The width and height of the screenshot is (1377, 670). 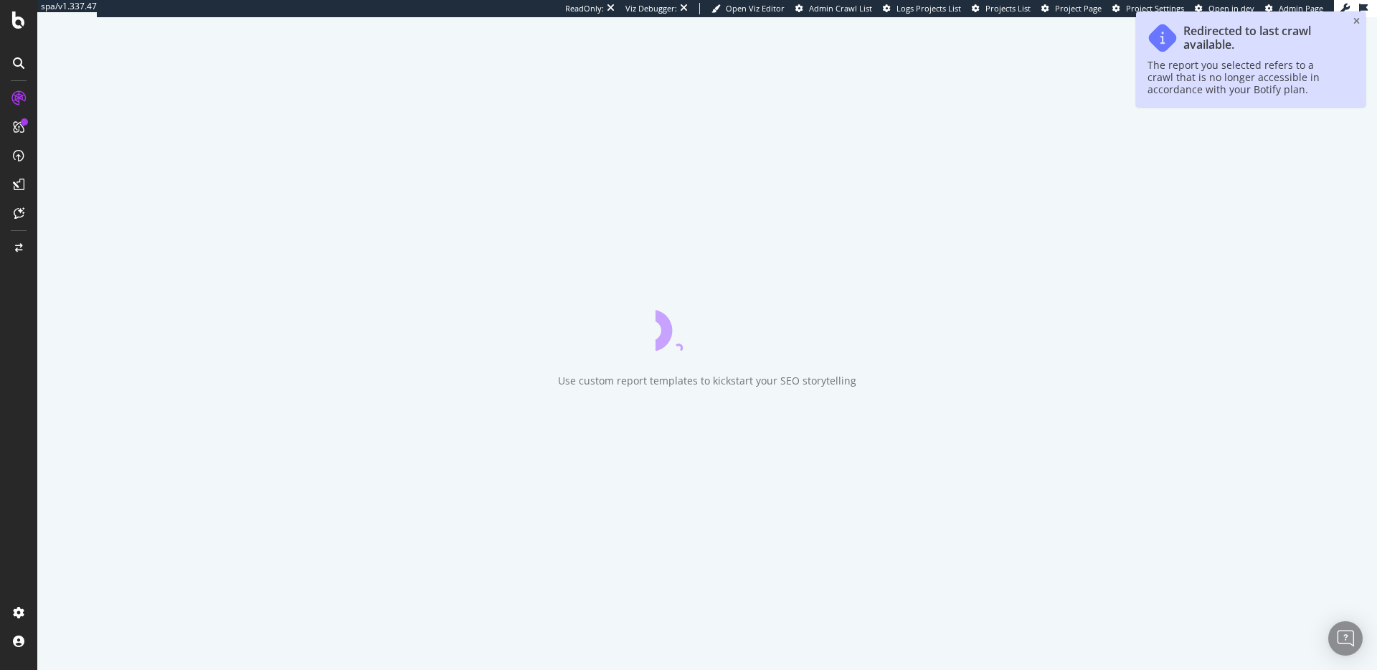 What do you see at coordinates (1294, 9) in the screenshot?
I see `a: Admin Page` at bounding box center [1294, 9].